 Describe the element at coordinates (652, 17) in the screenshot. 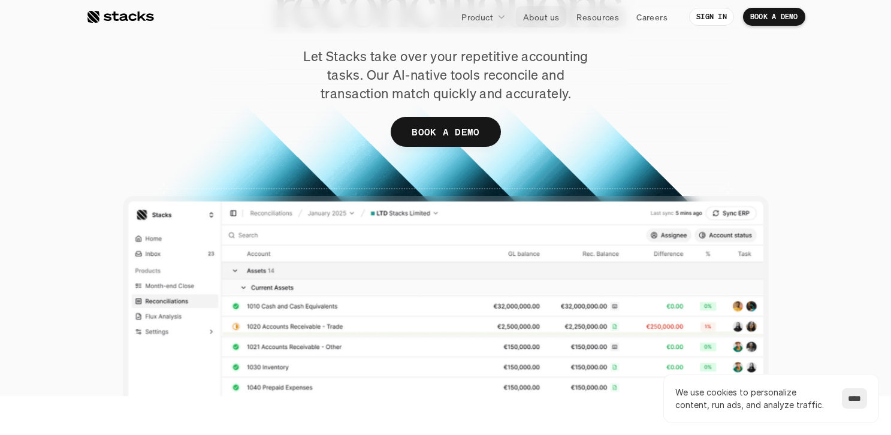

I see `p: Careers` at that location.